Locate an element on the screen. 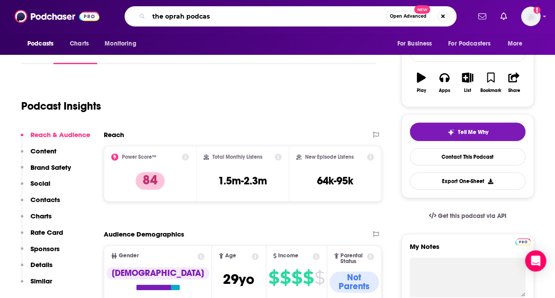  button: Reach & Audience is located at coordinates (55, 138).